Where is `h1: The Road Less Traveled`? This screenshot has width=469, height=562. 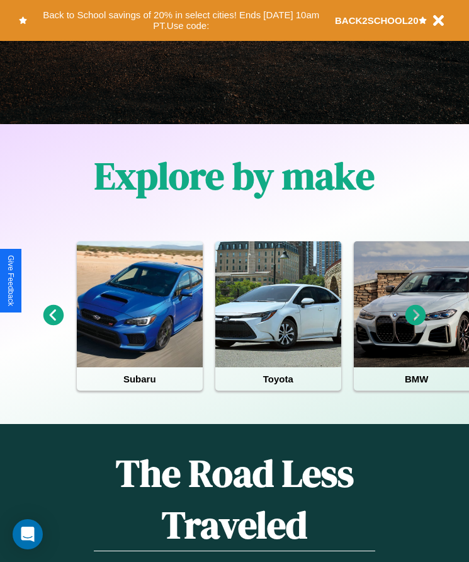
h1: The Road Less Traveled is located at coordinates (234, 499).